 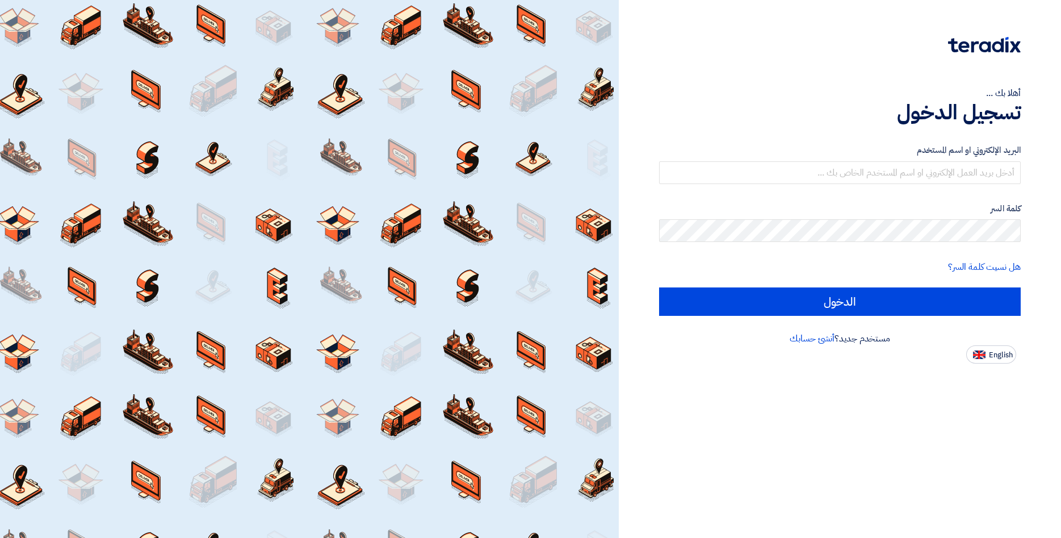 What do you see at coordinates (840, 93) in the screenshot?
I see `div: أهلا بك ...` at bounding box center [840, 93].